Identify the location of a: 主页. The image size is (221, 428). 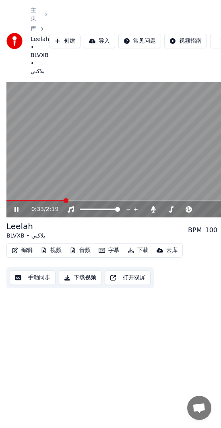
(35, 14).